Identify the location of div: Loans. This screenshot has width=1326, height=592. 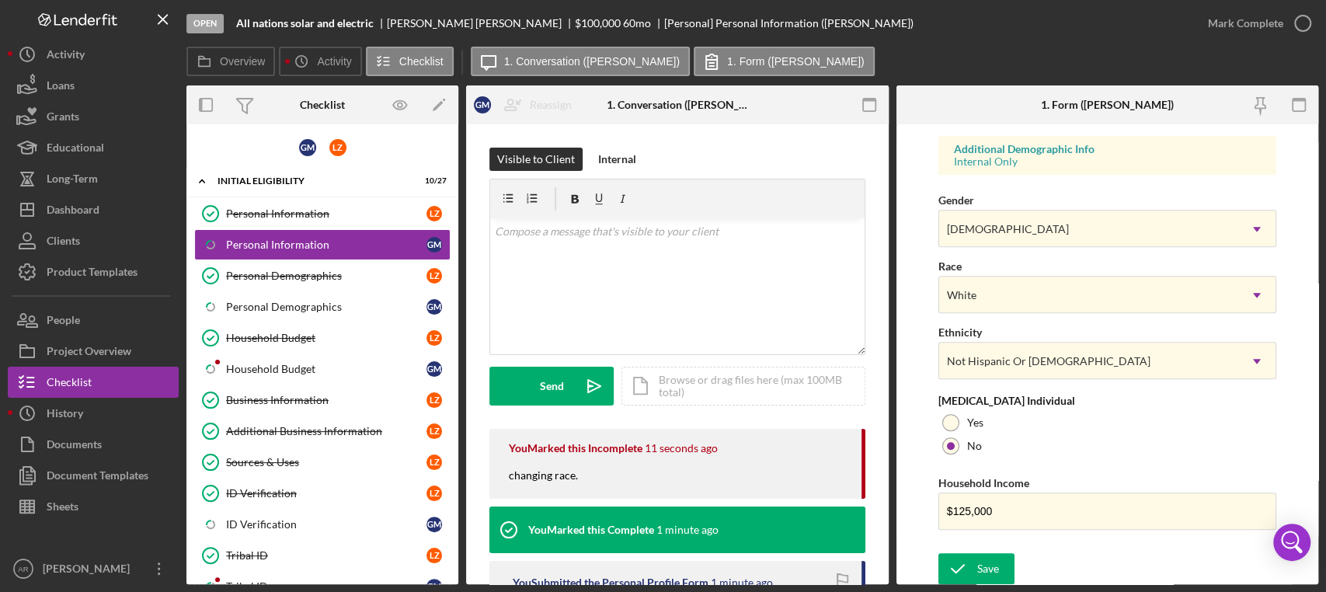
(61, 87).